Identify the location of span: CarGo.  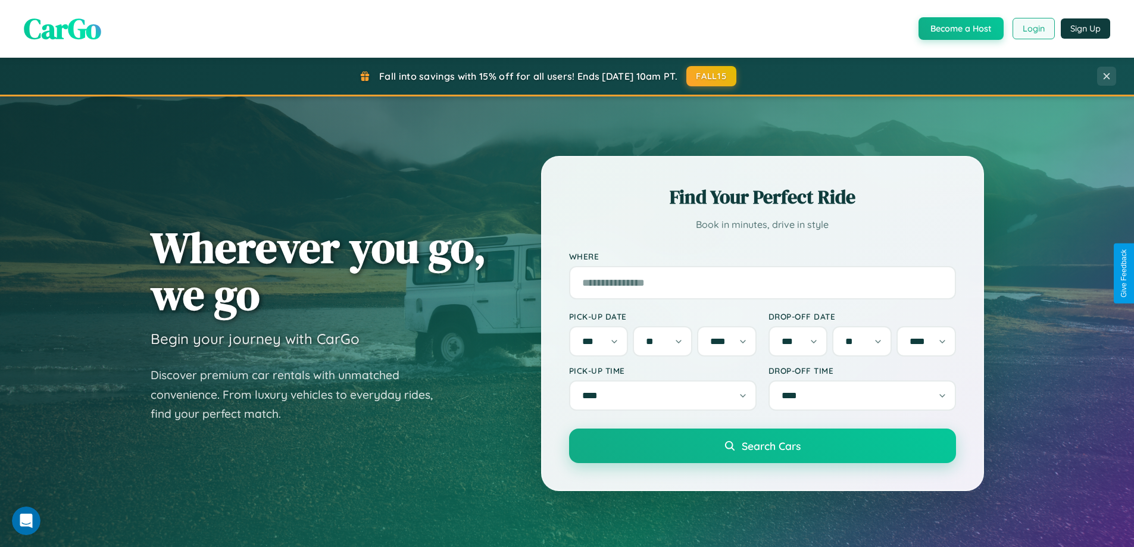
(62, 29).